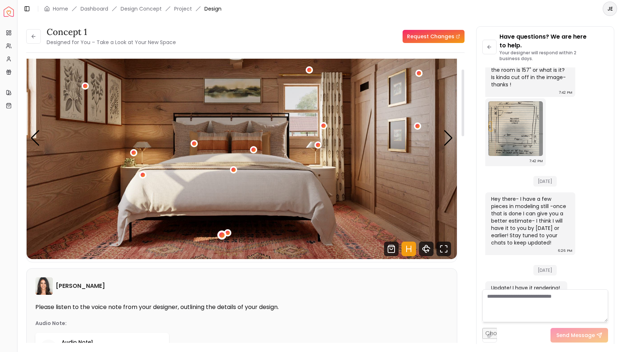 This screenshot has height=352, width=623. I want to click on svg: Hotspots Toggle, so click(409, 249).